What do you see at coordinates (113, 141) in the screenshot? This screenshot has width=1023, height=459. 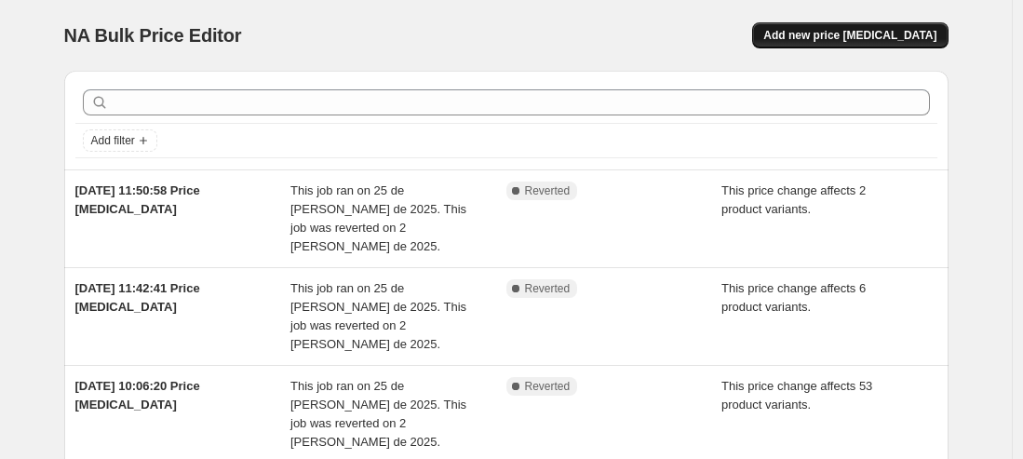 I see `span: Add filter` at bounding box center [113, 141].